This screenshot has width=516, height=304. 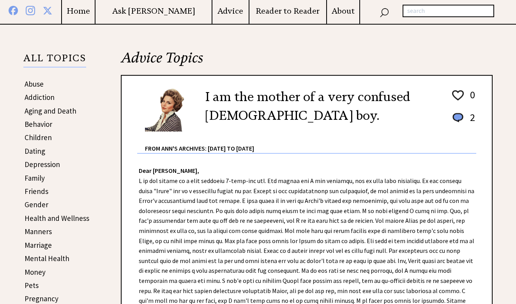 What do you see at coordinates (35, 272) in the screenshot?
I see `a: Money` at bounding box center [35, 272].